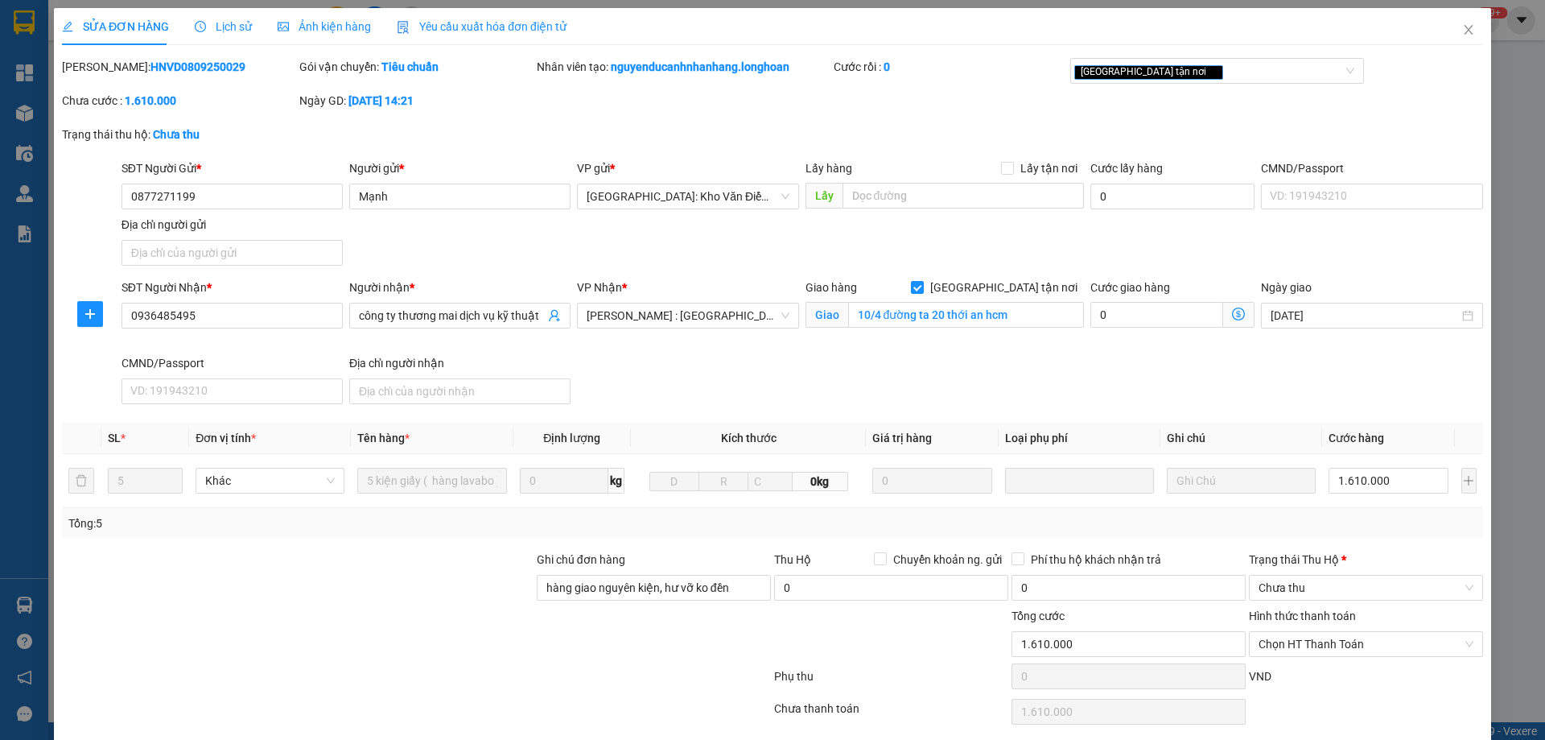 This screenshot has width=1545, height=740. What do you see at coordinates (1366, 644) in the screenshot?
I see `span: Chọn HT Thanh Toán` at bounding box center [1366, 644].